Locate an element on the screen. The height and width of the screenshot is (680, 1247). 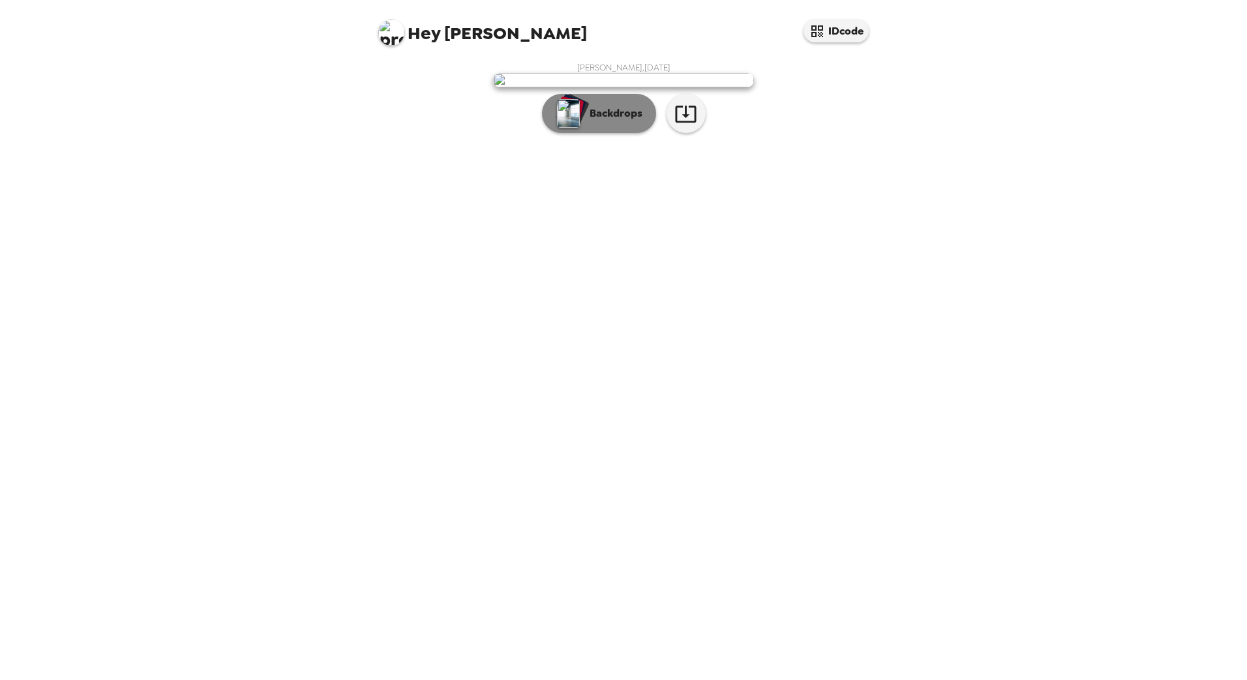
button: Backdrops is located at coordinates (599, 113).